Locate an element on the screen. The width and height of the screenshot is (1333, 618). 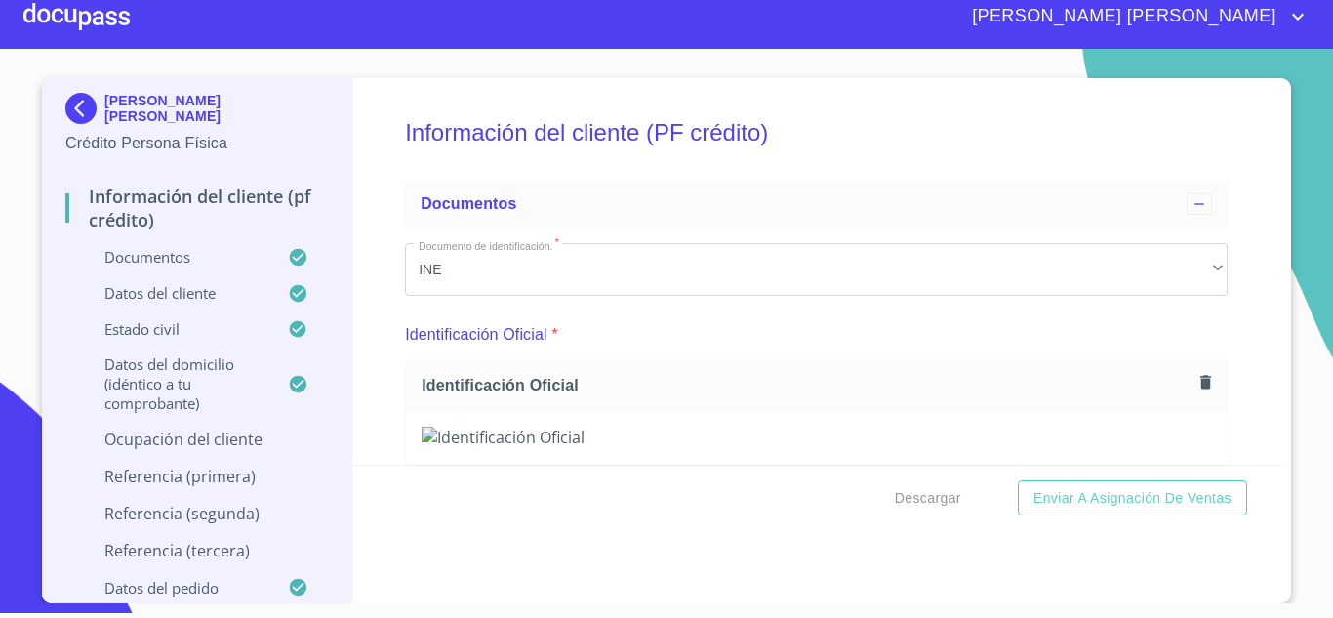
p: Referencia (tercera) is located at coordinates (196, 551).